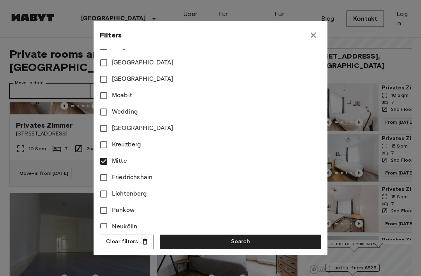 This screenshot has width=421, height=276. I want to click on span: Filters, so click(111, 35).